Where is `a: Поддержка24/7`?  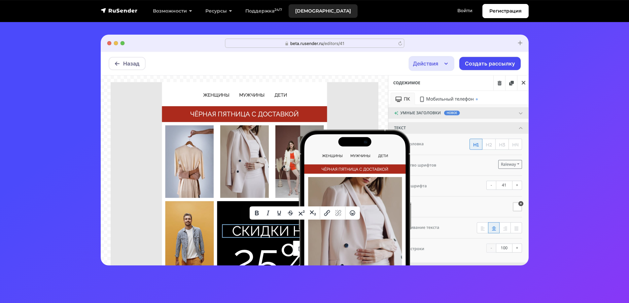
a: Поддержка24/7 is located at coordinates (263, 11).